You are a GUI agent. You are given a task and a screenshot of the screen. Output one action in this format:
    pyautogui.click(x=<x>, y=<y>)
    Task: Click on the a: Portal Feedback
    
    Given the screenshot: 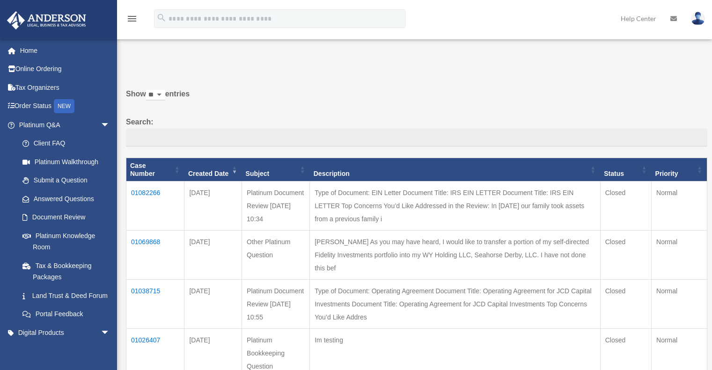 What is the action you would take?
    pyautogui.click(x=66, y=314)
    